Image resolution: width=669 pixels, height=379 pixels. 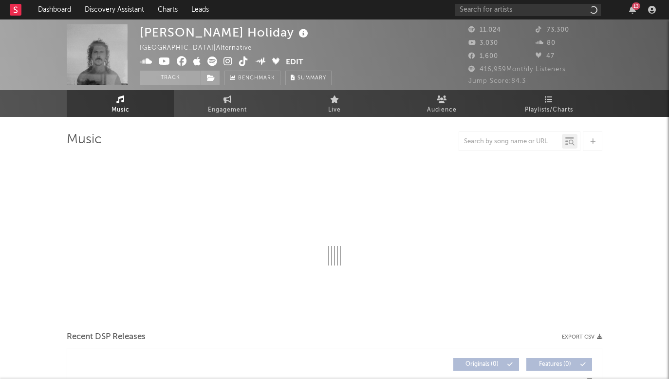 I want to click on input: Search for artists, so click(x=528, y=10).